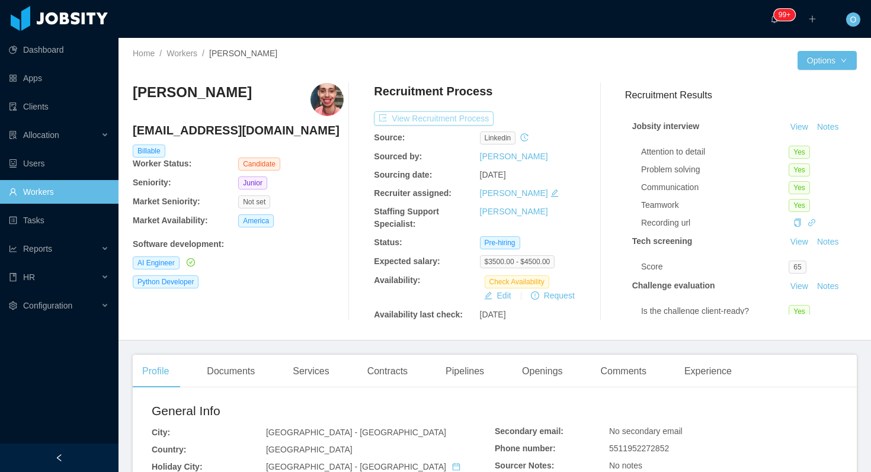 The height and width of the screenshot is (472, 871). What do you see at coordinates (741, 95) in the screenshot?
I see `h3: Recruitment Results` at bounding box center [741, 95].